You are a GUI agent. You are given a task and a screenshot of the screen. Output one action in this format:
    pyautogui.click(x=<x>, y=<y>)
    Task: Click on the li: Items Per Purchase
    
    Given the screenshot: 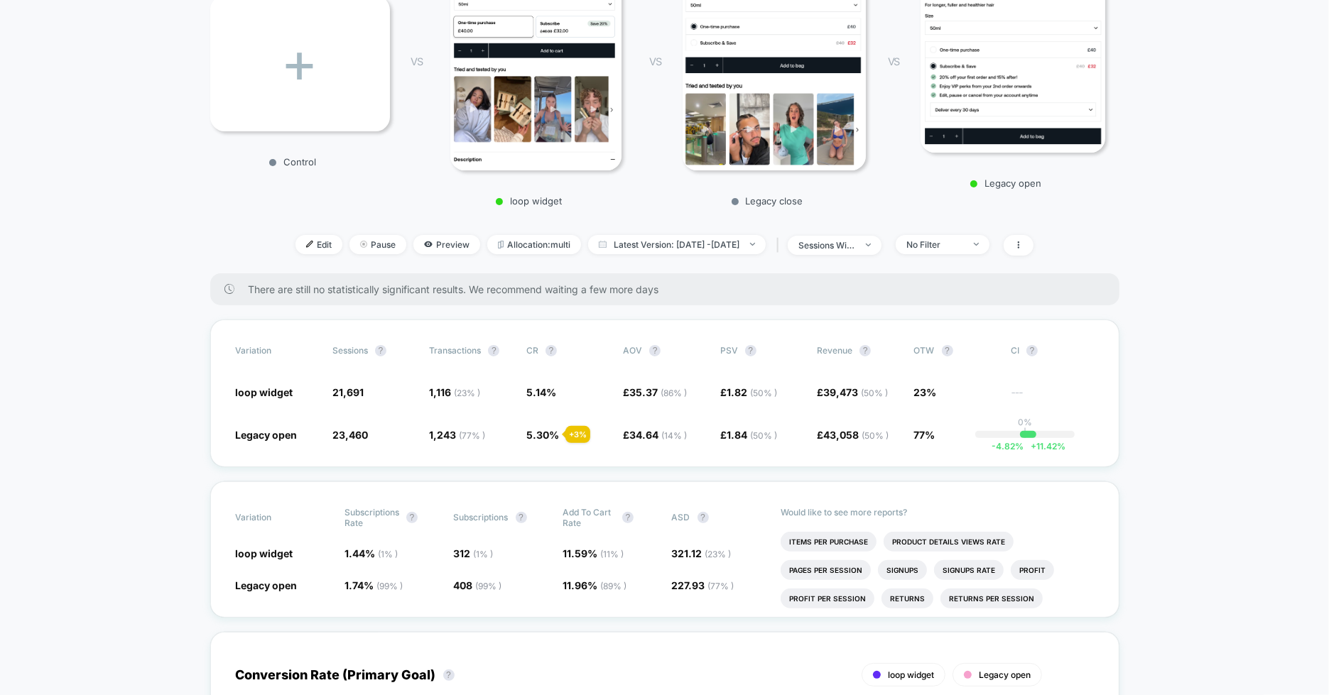 What is the action you would take?
    pyautogui.click(x=828, y=542)
    